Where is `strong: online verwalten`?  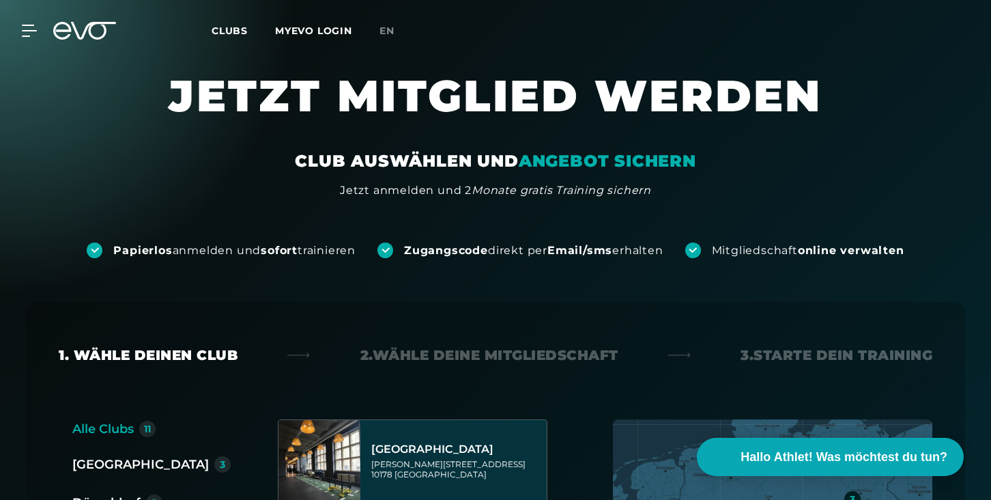 strong: online verwalten is located at coordinates (851, 250).